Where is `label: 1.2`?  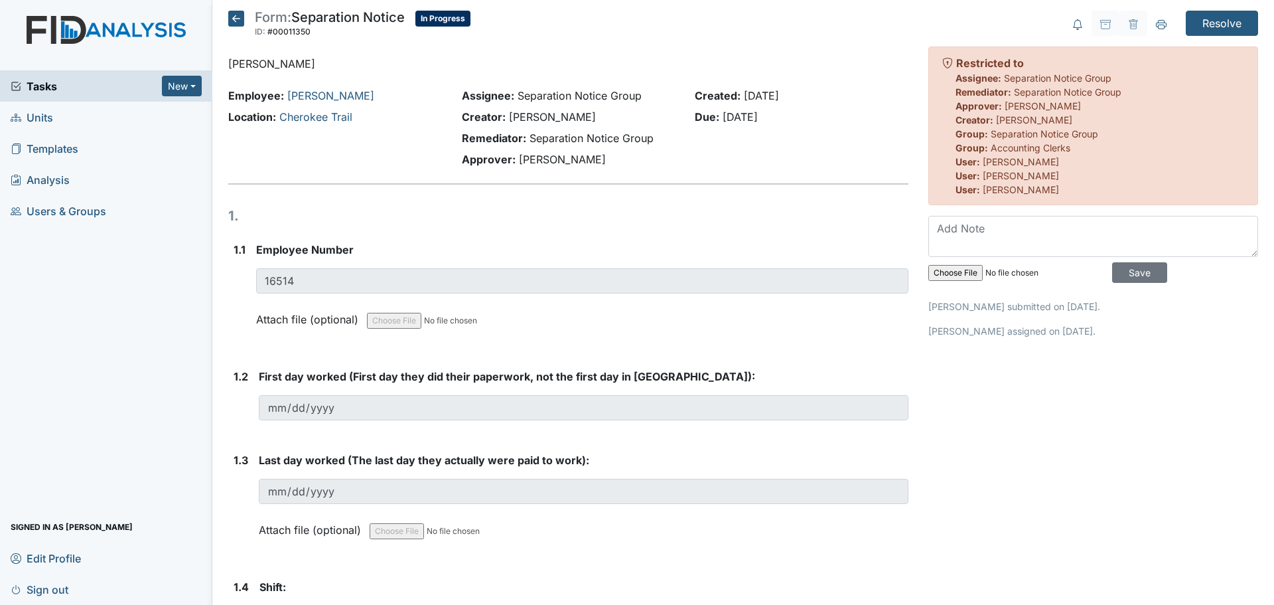
label: 1.2 is located at coordinates (241, 376).